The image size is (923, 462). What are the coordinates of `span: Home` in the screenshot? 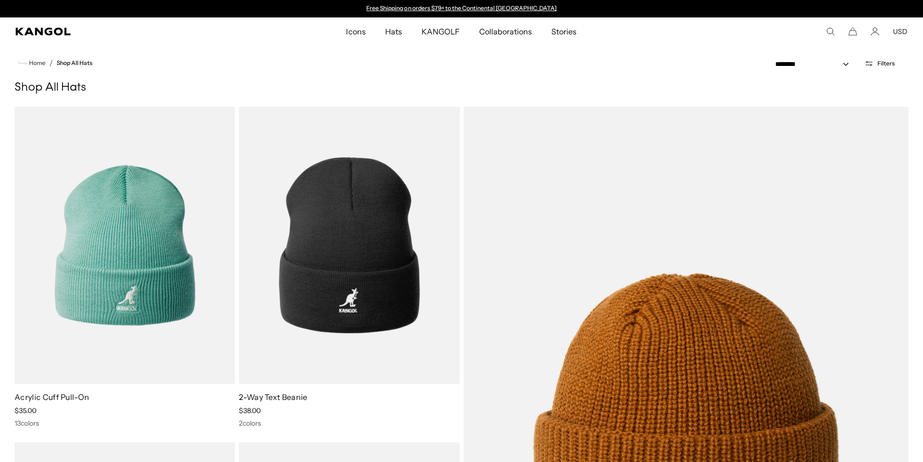 It's located at (36, 63).